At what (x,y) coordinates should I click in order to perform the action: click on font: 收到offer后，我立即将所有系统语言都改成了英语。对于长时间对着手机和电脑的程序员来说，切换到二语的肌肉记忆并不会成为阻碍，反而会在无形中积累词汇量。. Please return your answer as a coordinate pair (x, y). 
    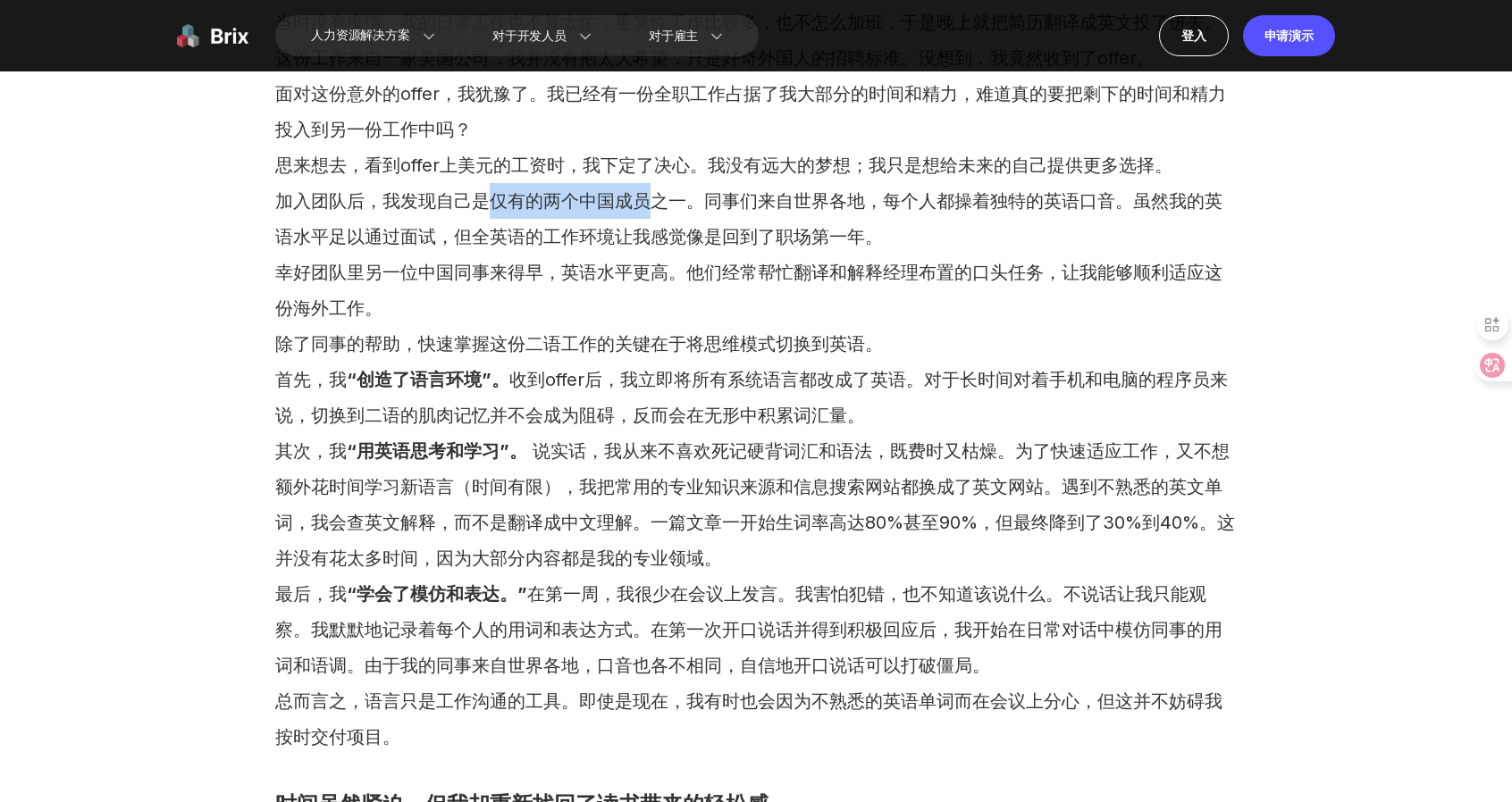
    Looking at the image, I should click on (752, 398).